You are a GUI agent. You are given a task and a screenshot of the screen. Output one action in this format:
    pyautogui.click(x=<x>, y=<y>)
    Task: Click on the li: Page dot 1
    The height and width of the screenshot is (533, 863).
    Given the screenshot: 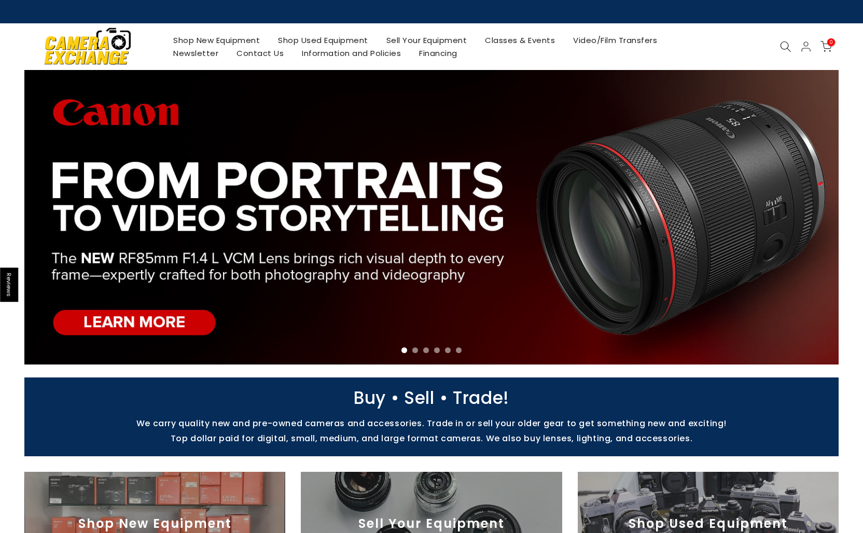 What is the action you would take?
    pyautogui.click(x=404, y=350)
    